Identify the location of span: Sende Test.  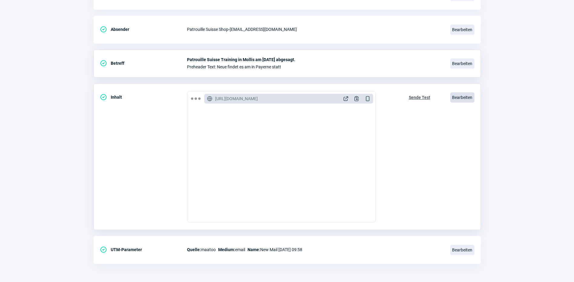
(419, 97).